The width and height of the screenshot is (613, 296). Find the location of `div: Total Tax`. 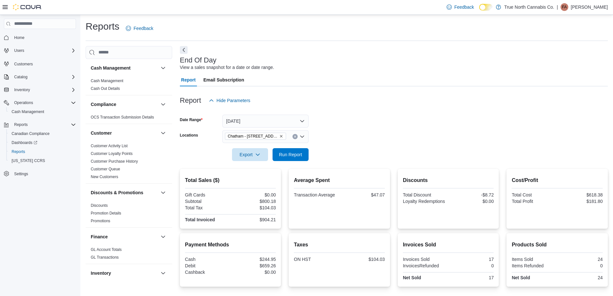

div: Total Tax is located at coordinates (207, 208).